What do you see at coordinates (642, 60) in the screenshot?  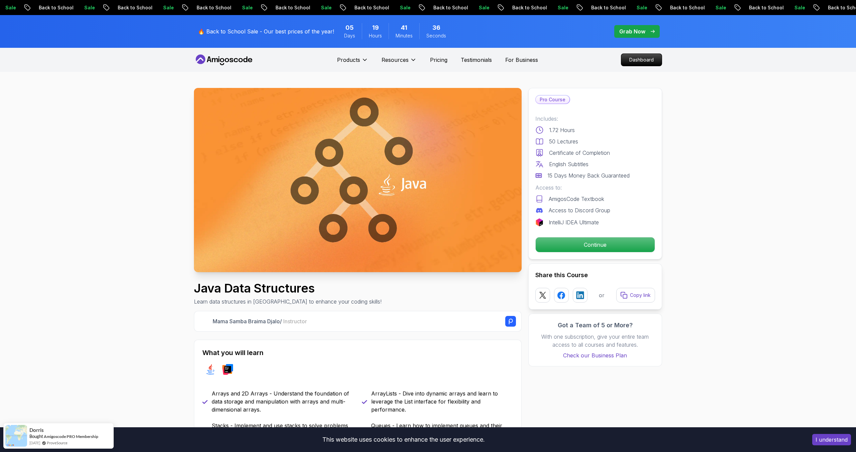 I see `p: Dashboard` at bounding box center [642, 60].